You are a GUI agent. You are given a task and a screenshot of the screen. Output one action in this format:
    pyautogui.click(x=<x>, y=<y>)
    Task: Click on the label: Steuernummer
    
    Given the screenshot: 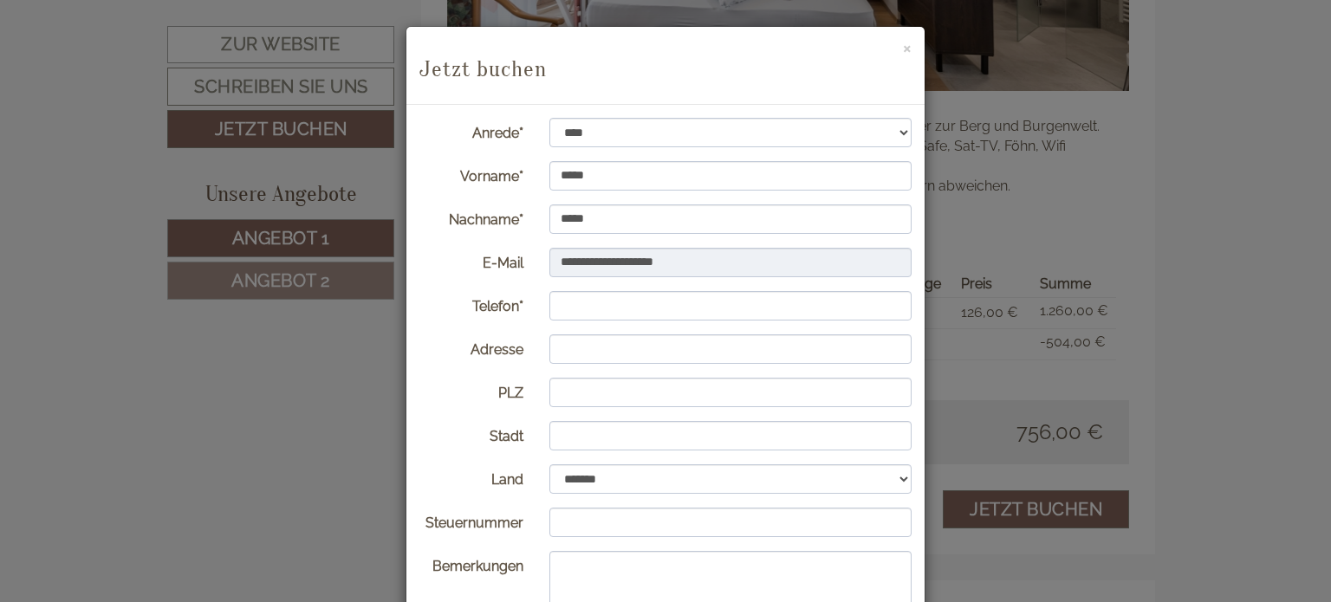 What is the action you would take?
    pyautogui.click(x=471, y=521)
    